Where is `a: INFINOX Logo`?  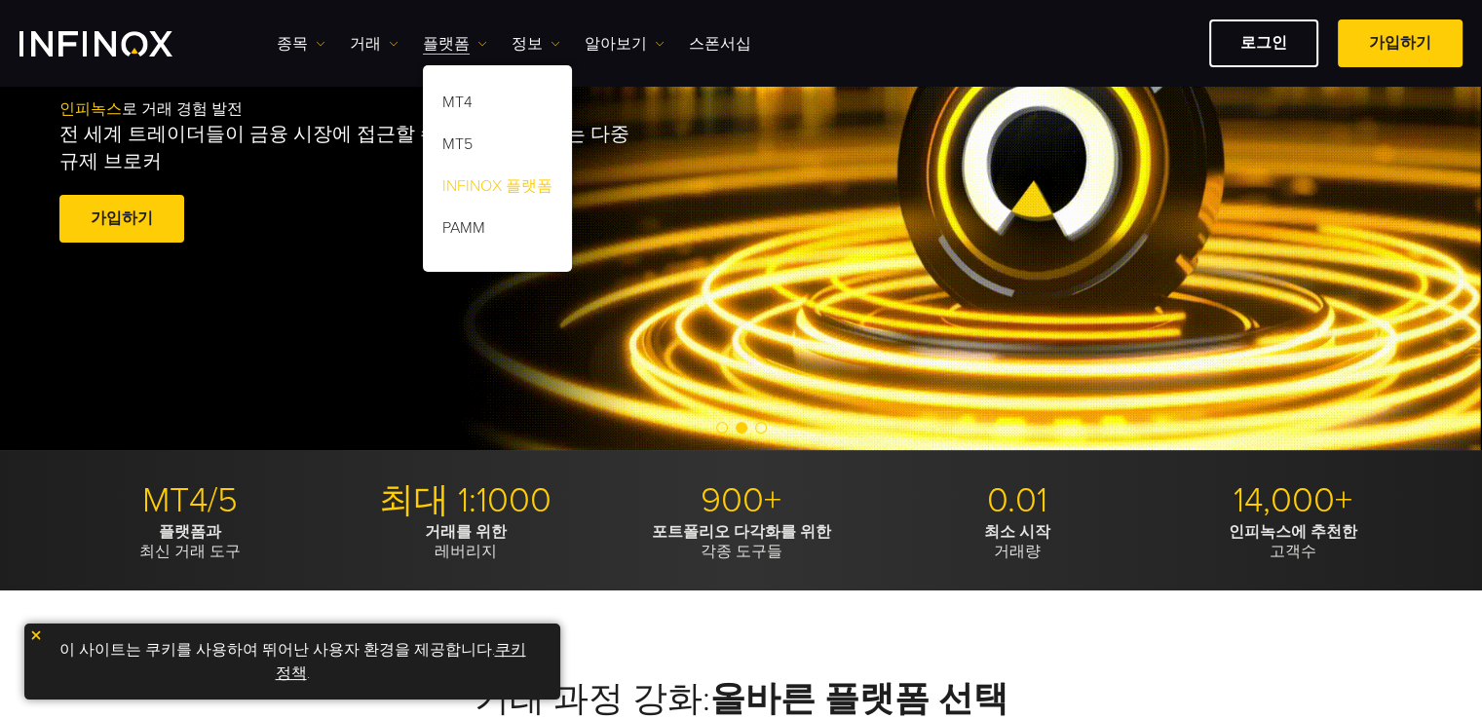 a: INFINOX Logo is located at coordinates (119, 44).